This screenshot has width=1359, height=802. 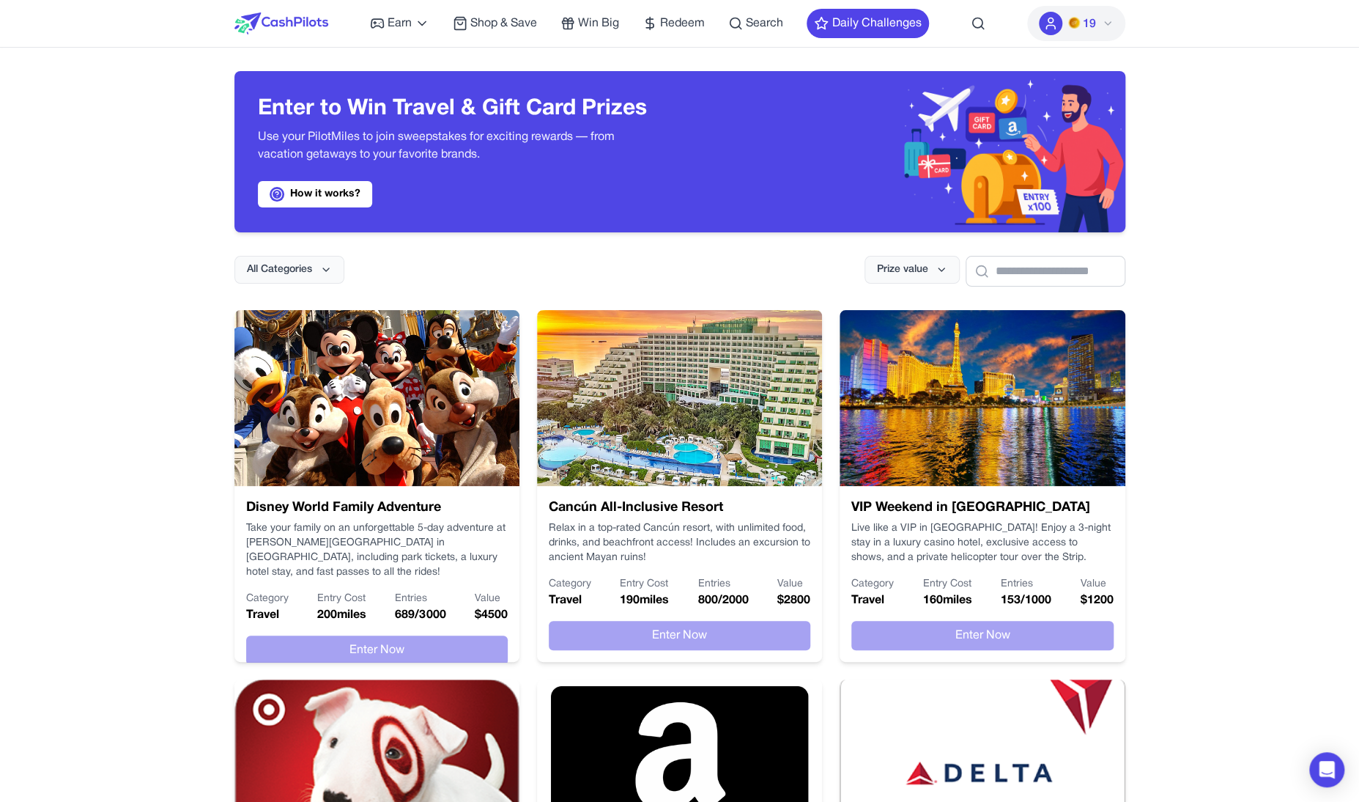 I want to click on img: PMs, so click(x=1074, y=23).